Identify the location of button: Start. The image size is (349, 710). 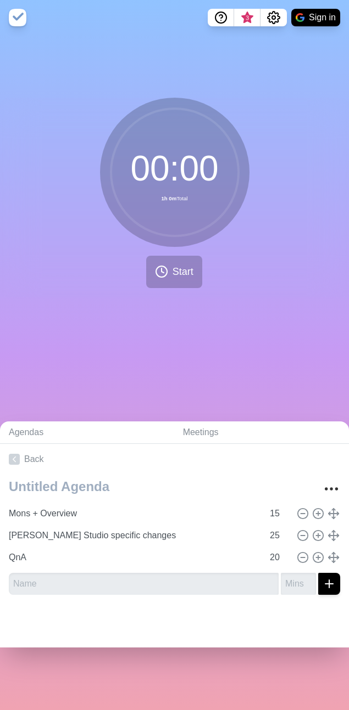
(174, 272).